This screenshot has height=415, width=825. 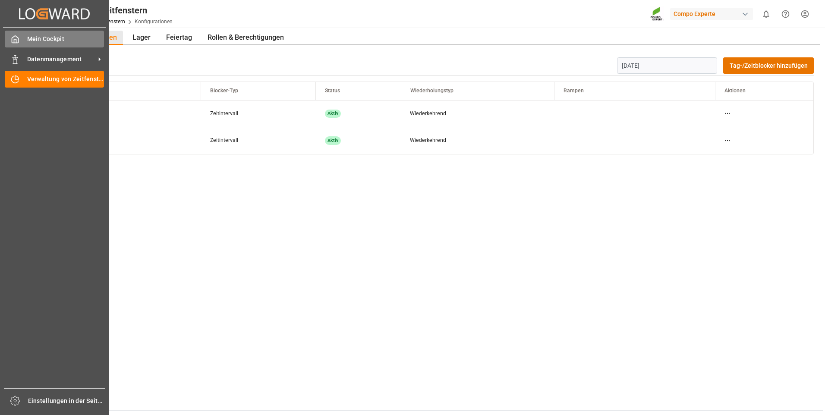 What do you see at coordinates (61, 59) in the screenshot?
I see `span: Datenmanagement` at bounding box center [61, 59].